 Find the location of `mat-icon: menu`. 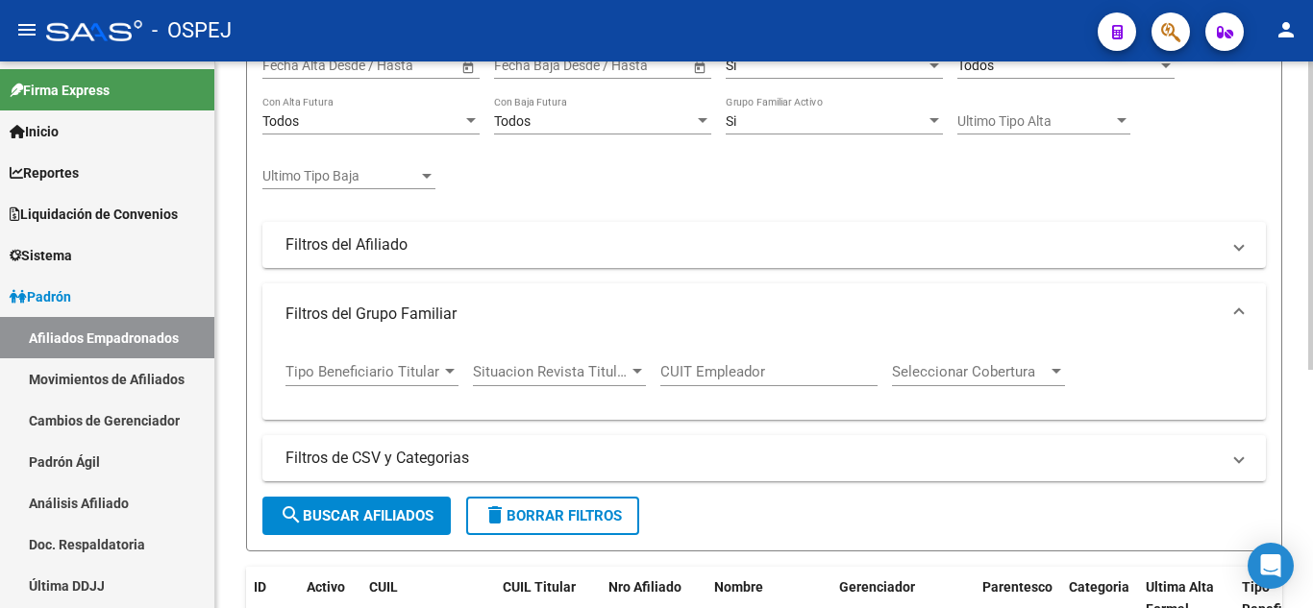

mat-icon: menu is located at coordinates (27, 30).